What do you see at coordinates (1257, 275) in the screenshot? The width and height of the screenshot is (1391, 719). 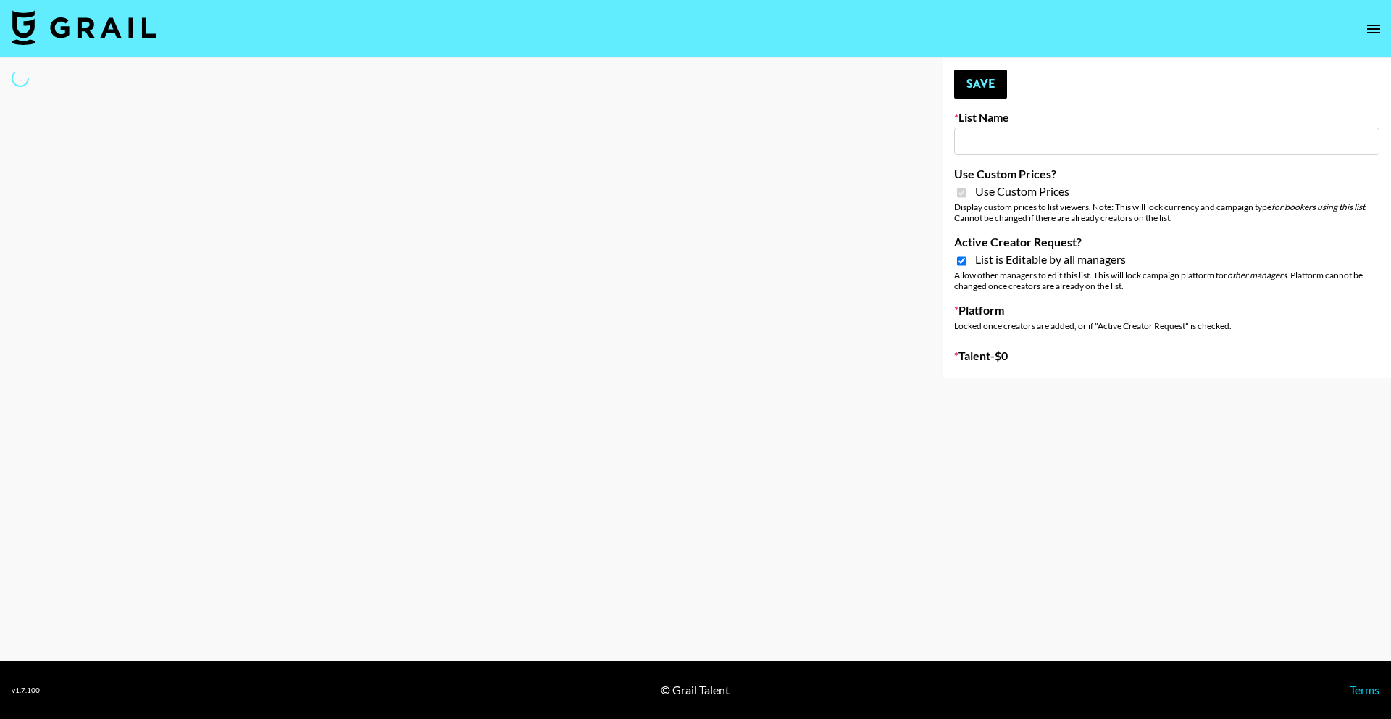 I see `em: other managers` at bounding box center [1257, 275].